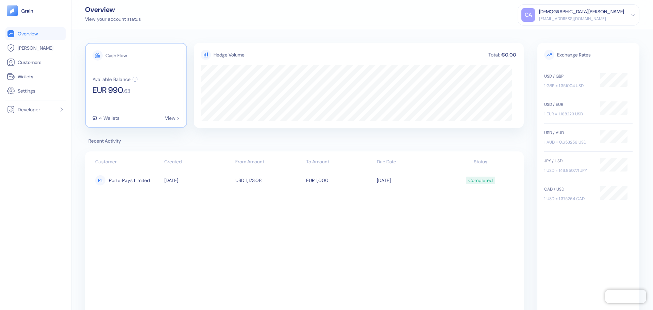  I want to click on div: 1 AUD = 0.653256 USD, so click(569, 142).